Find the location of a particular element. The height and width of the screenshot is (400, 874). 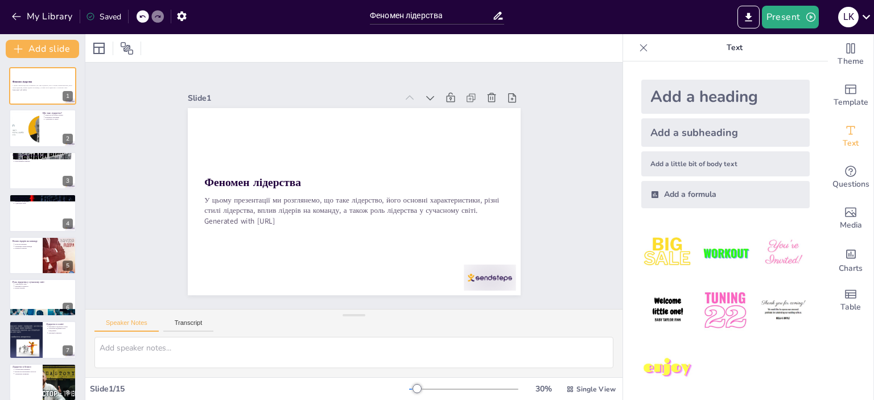

p: Культура команди is located at coordinates (27, 244).